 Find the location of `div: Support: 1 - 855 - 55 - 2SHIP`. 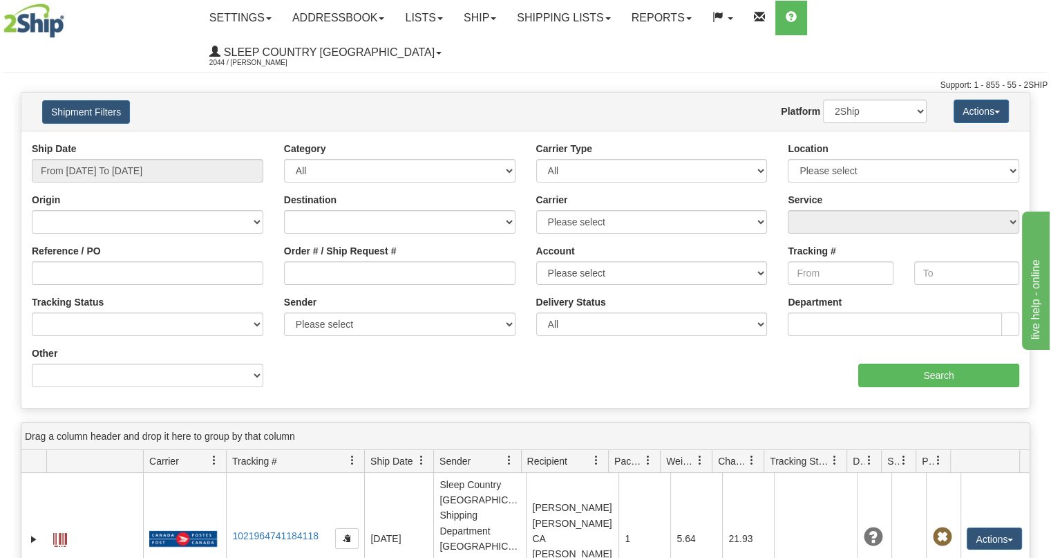

div: Support: 1 - 855 - 55 - 2SHIP is located at coordinates (525, 85).